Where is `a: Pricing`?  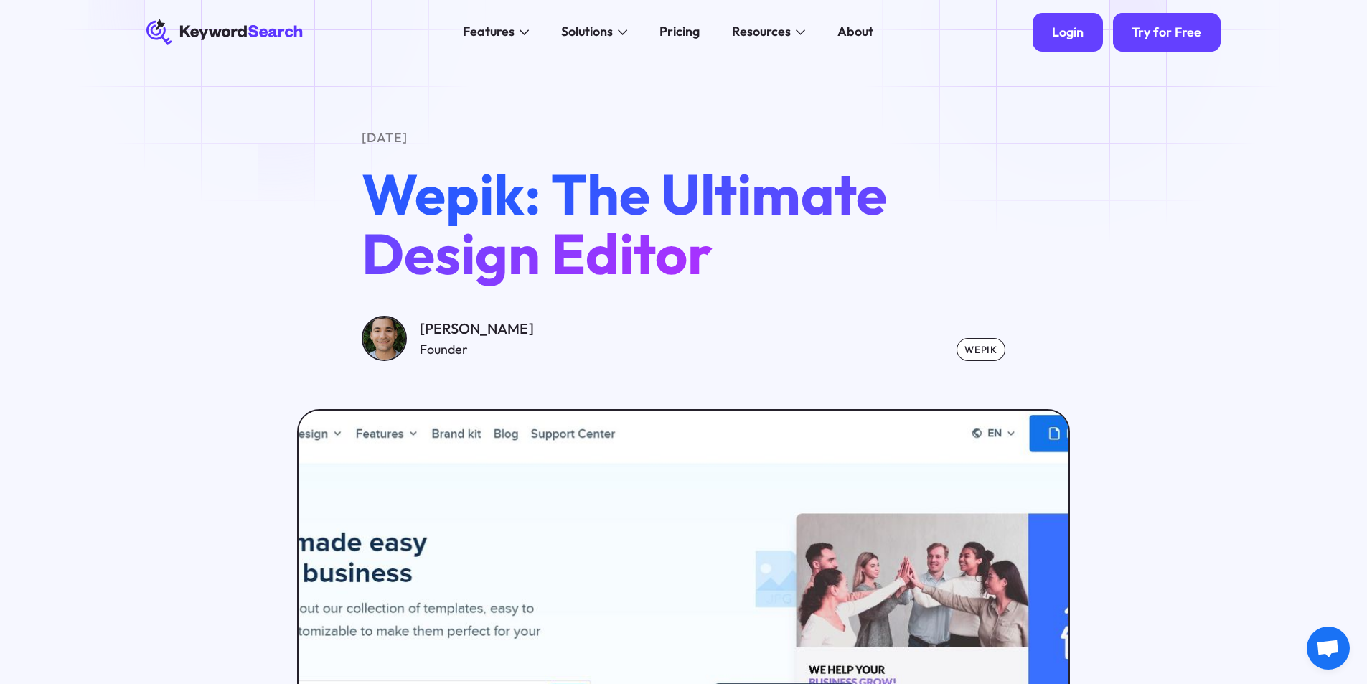
a: Pricing is located at coordinates (679, 32).